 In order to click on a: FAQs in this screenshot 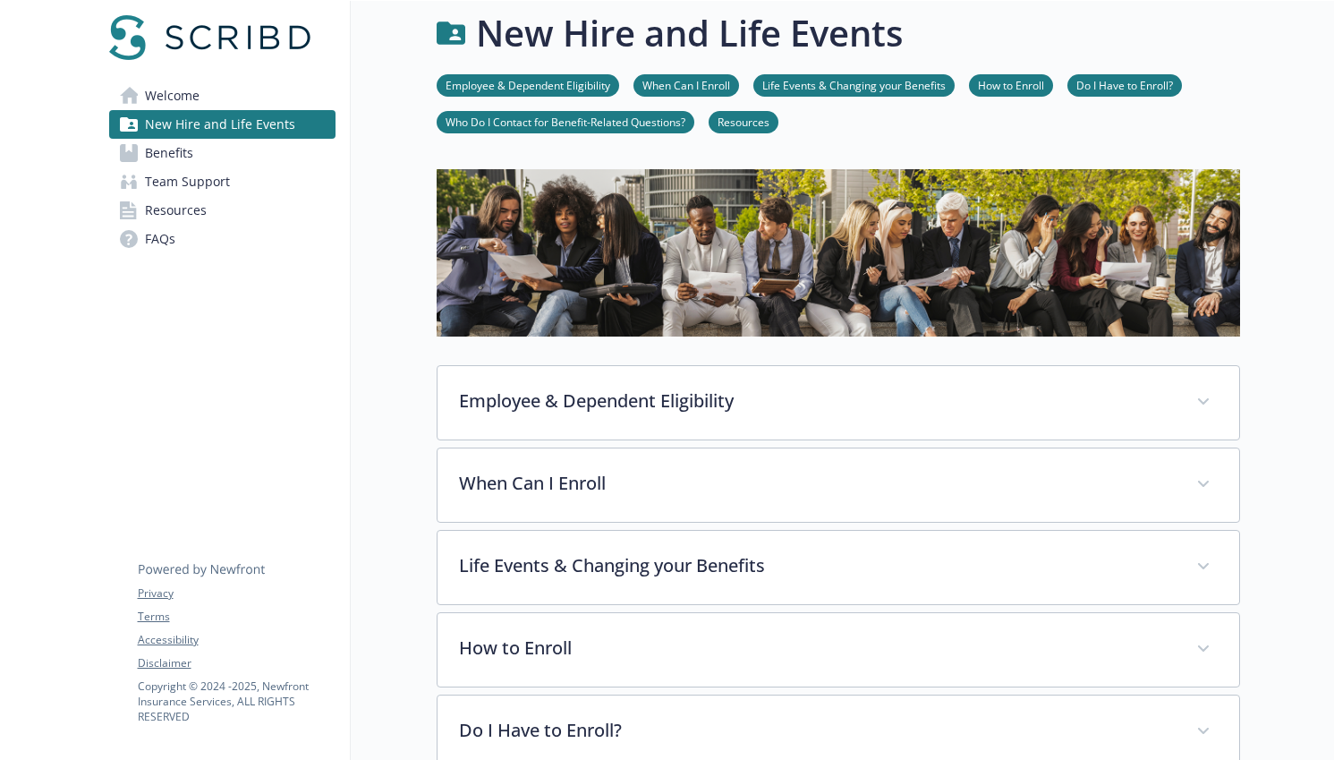, I will do `click(222, 239)`.